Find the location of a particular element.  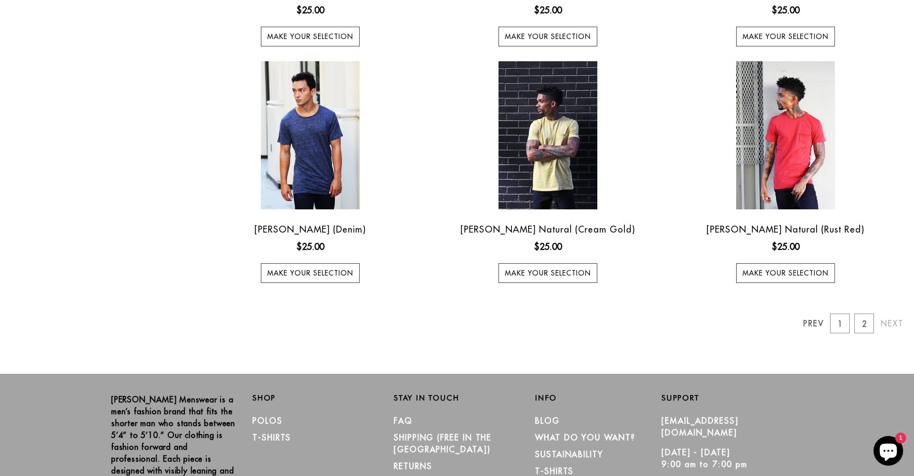

a: Prev is located at coordinates (813, 323).